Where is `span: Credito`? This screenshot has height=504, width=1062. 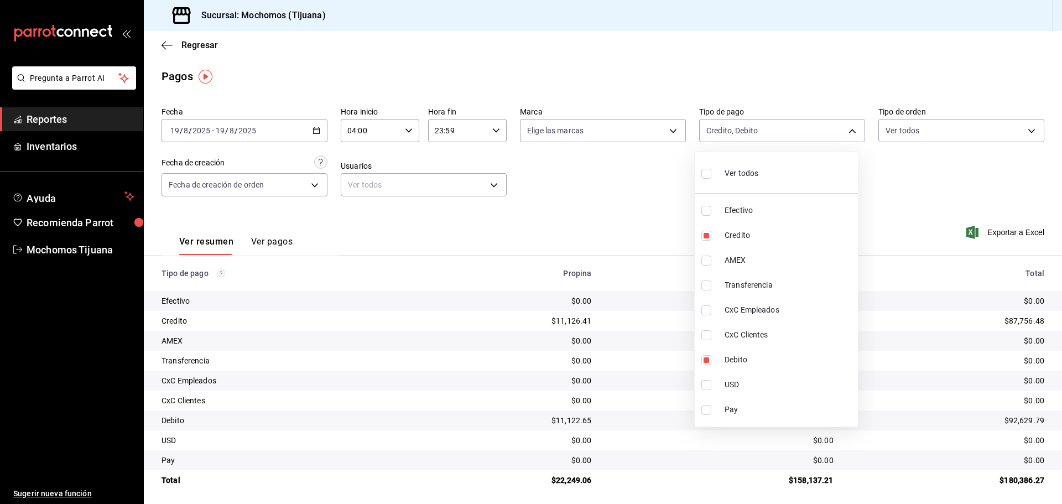 span: Credito is located at coordinates (789, 235).